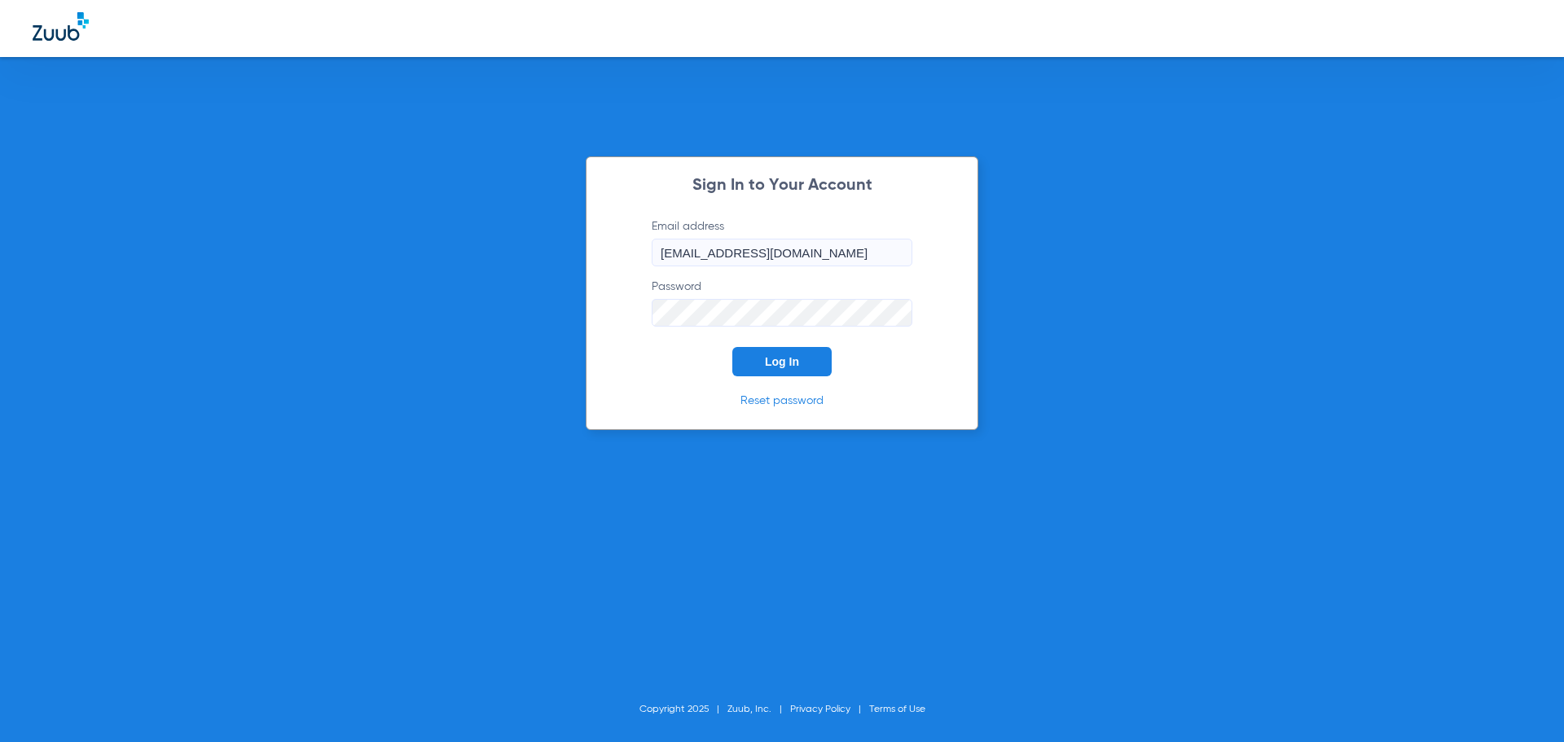 This screenshot has height=742, width=1564. Describe the element at coordinates (782, 253) in the screenshot. I see `input: Email address` at that location.